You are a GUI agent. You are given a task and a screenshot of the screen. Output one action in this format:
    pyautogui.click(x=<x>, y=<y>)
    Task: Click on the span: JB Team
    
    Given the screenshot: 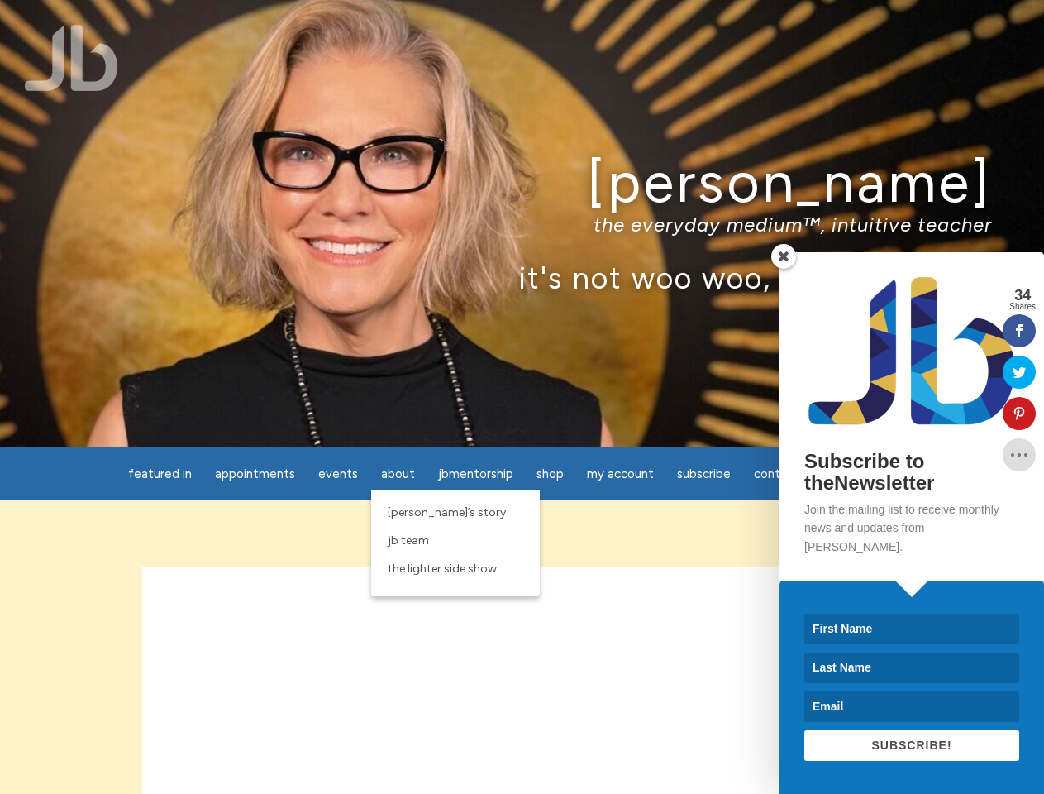 What is the action you would take?
    pyautogui.click(x=408, y=540)
    